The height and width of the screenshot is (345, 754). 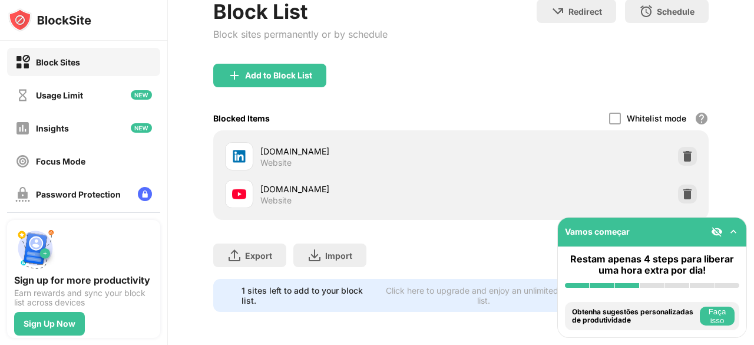 What do you see at coordinates (58, 62) in the screenshot?
I see `div: Block Sites` at bounding box center [58, 62].